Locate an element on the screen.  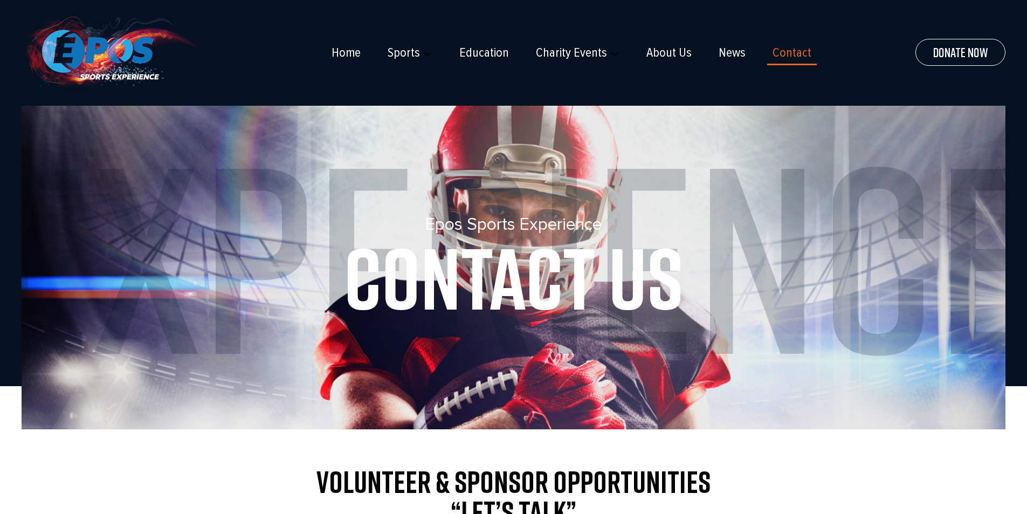
a: About Us is located at coordinates (669, 53).